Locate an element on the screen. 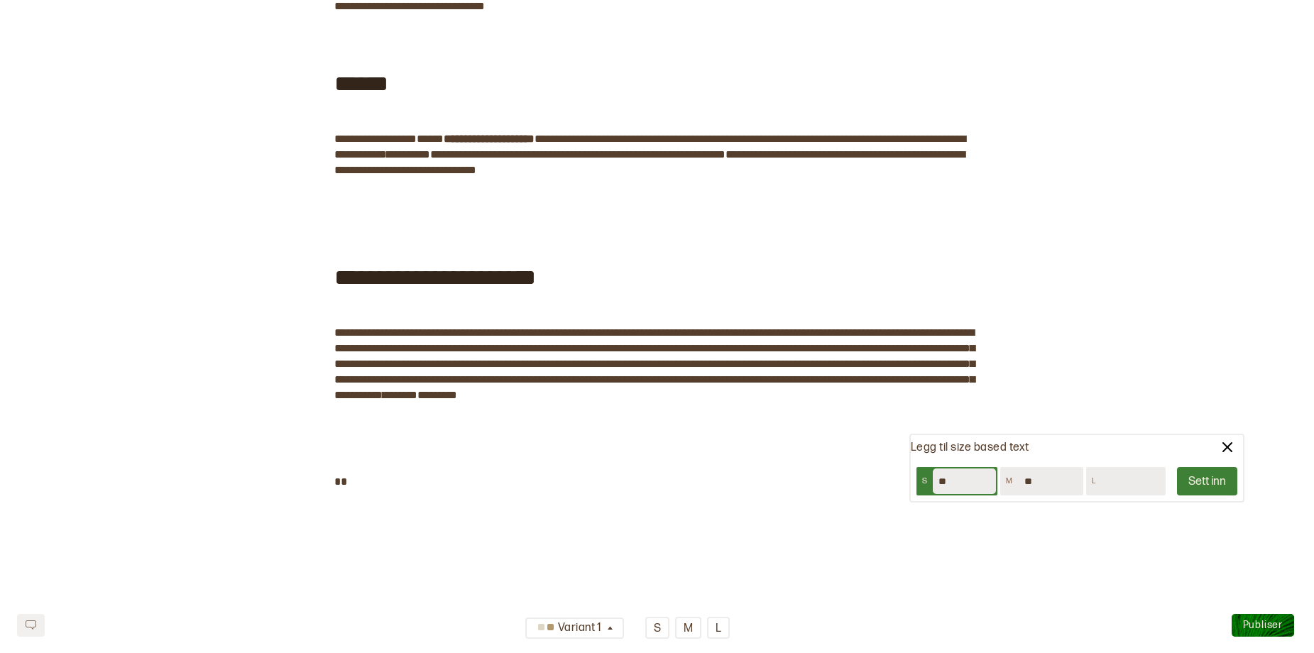 The width and height of the screenshot is (1314, 653). div: M is located at coordinates (1009, 481).